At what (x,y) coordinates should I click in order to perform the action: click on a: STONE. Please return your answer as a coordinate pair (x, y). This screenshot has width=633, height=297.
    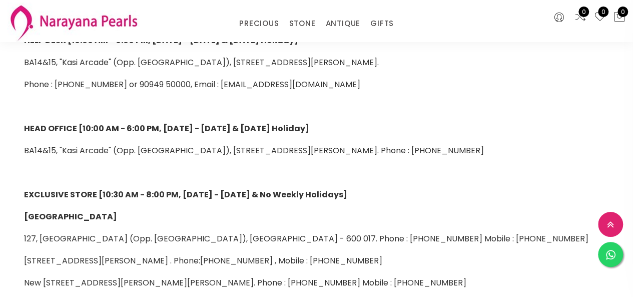
    Looking at the image, I should click on (302, 24).